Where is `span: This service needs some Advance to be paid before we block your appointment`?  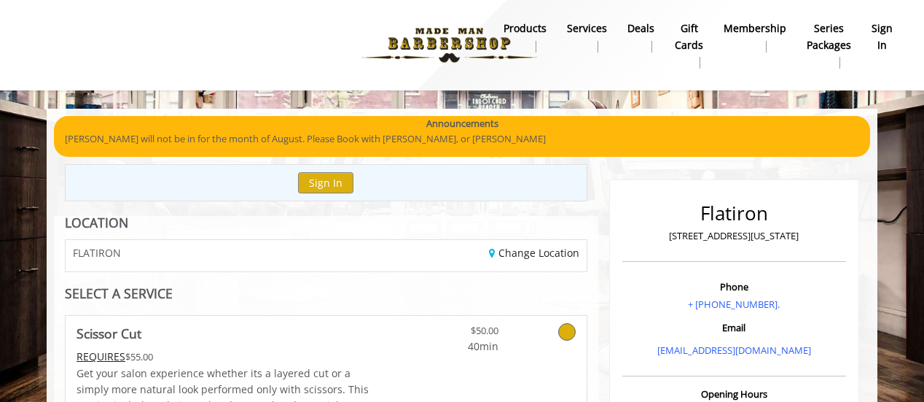
span: This service needs some Advance to be paid before we block your appointment is located at coordinates (101, 356).